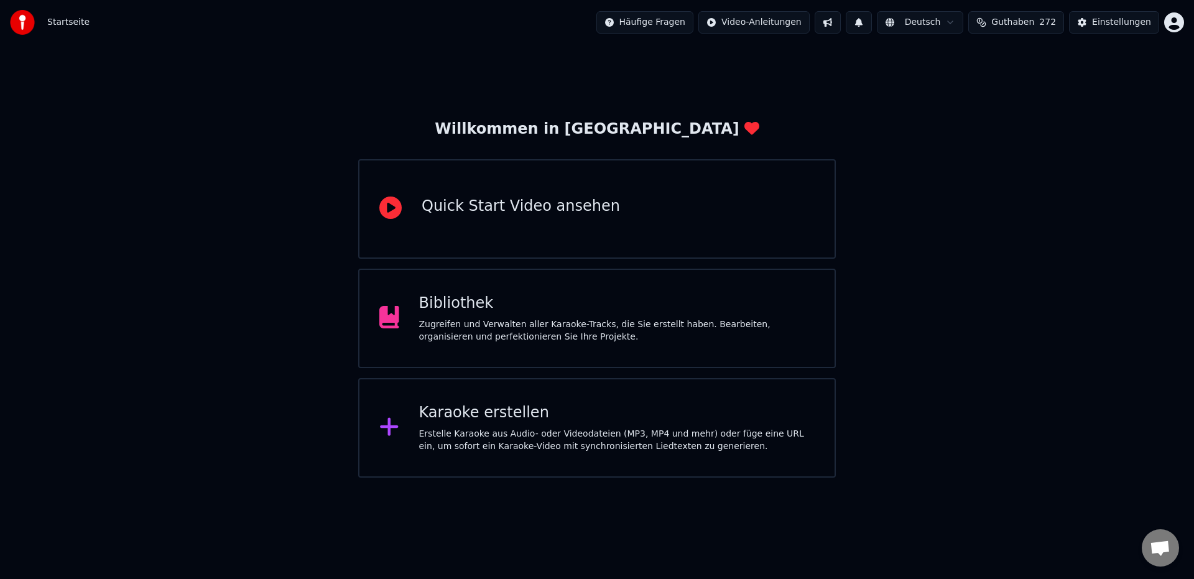  Describe the element at coordinates (617, 304) in the screenshot. I see `div: Bibliothek` at that location.